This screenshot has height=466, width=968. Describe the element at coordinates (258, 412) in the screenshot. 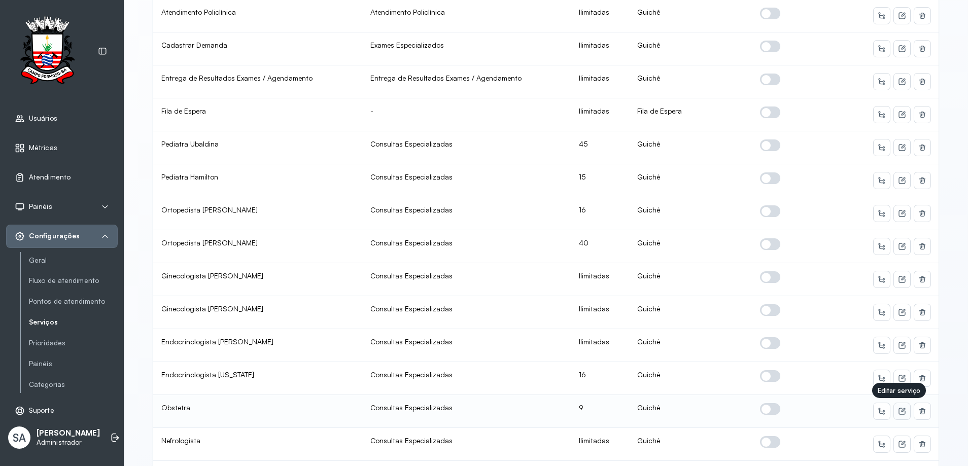

I see `td: Obstetra` at that location.